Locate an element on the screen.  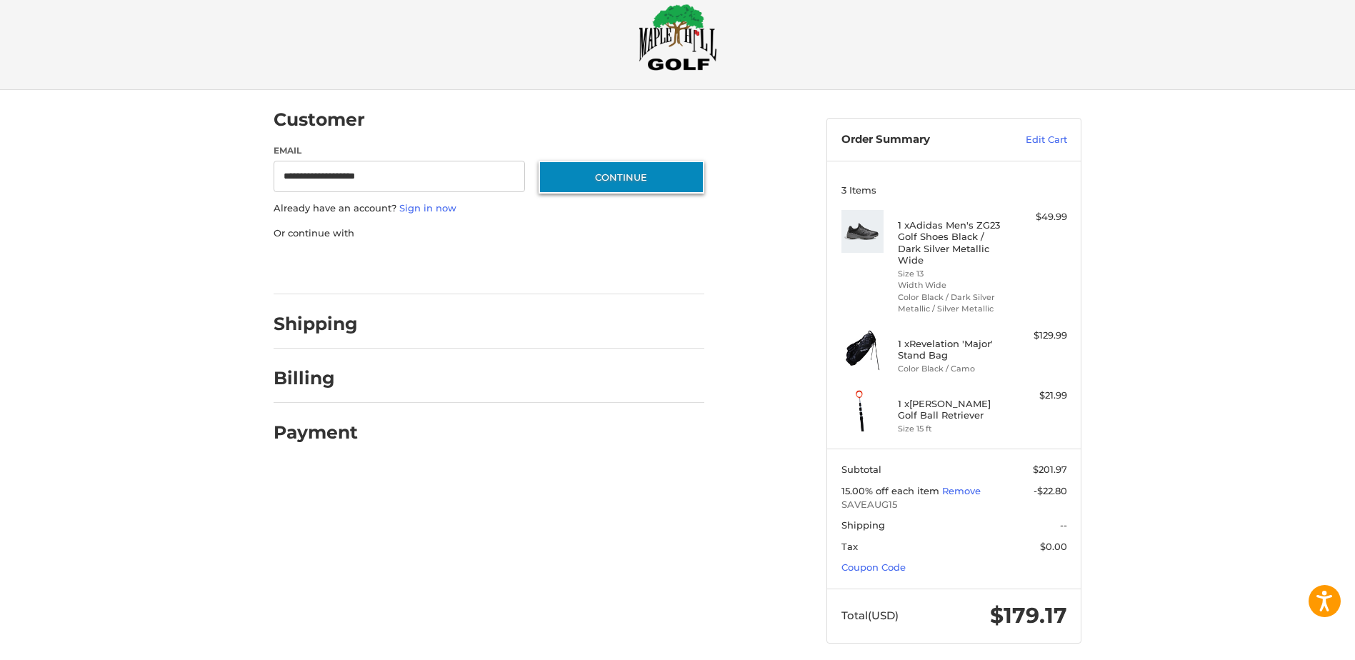
p: Already have an account? is located at coordinates (489, 209).